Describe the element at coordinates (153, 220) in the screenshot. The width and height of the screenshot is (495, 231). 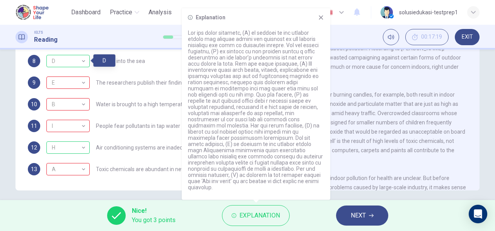
I see `span: You got 3 points` at that location.